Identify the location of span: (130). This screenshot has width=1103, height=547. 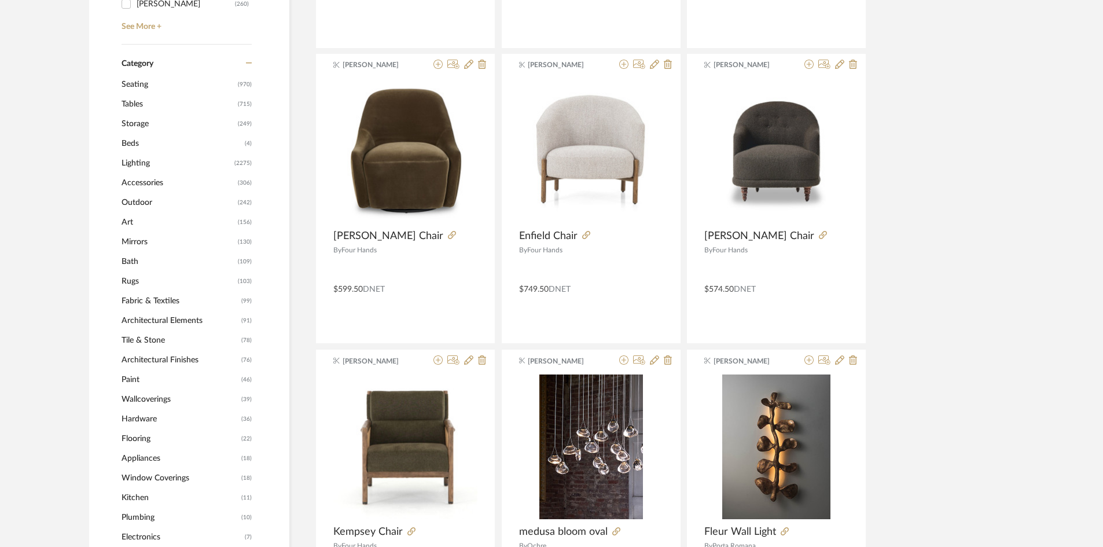
(245, 242).